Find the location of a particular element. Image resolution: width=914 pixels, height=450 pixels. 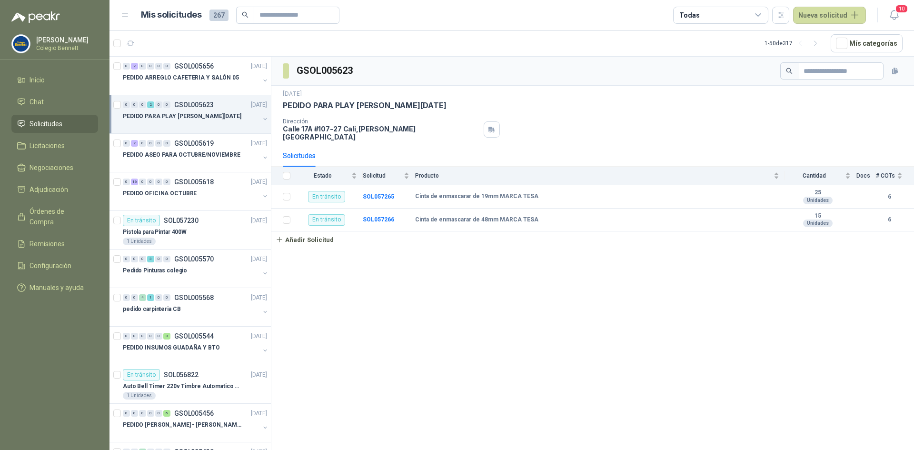

span: Licitaciones is located at coordinates (47, 146).